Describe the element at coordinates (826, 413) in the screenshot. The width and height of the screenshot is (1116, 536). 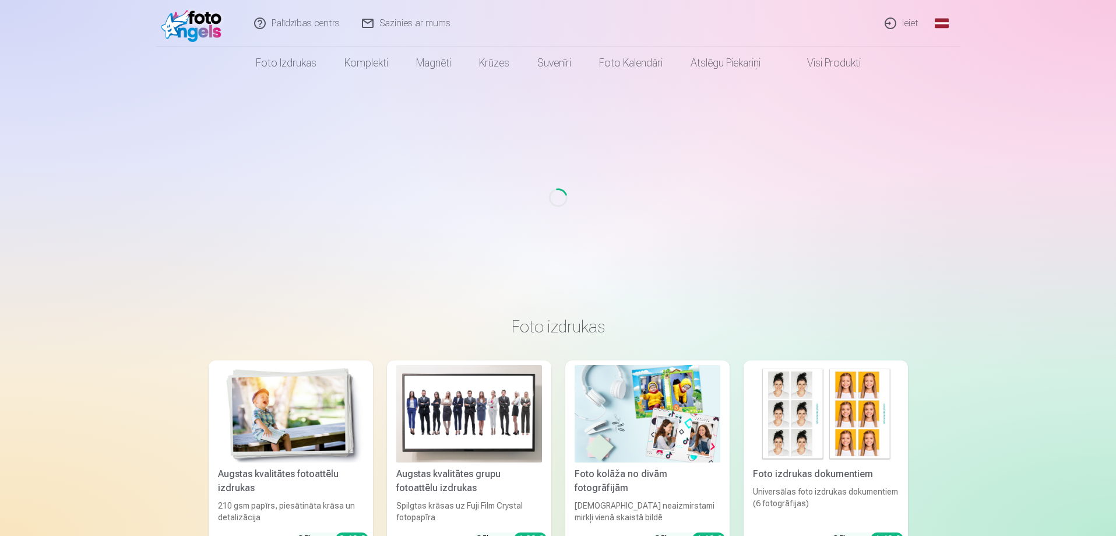
I see `img: Foto izdrukas dokumentiem` at that location.